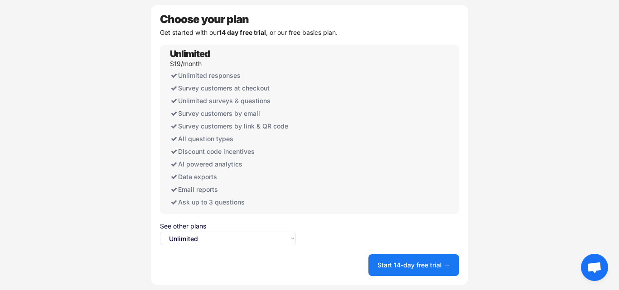 Image resolution: width=619 pixels, height=290 pixels. What do you see at coordinates (309, 33) in the screenshot?
I see `div: Get started with our , or our free basics plan.` at bounding box center [309, 33].